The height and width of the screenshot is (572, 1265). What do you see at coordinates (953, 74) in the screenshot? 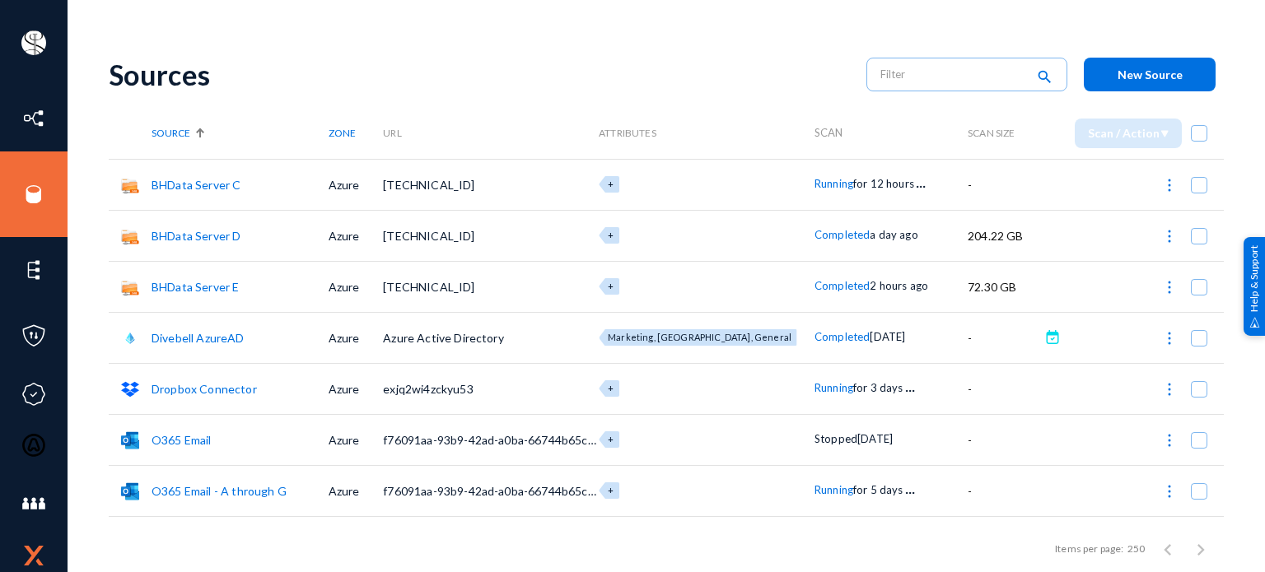
I see `input: Filter` at bounding box center [953, 74].